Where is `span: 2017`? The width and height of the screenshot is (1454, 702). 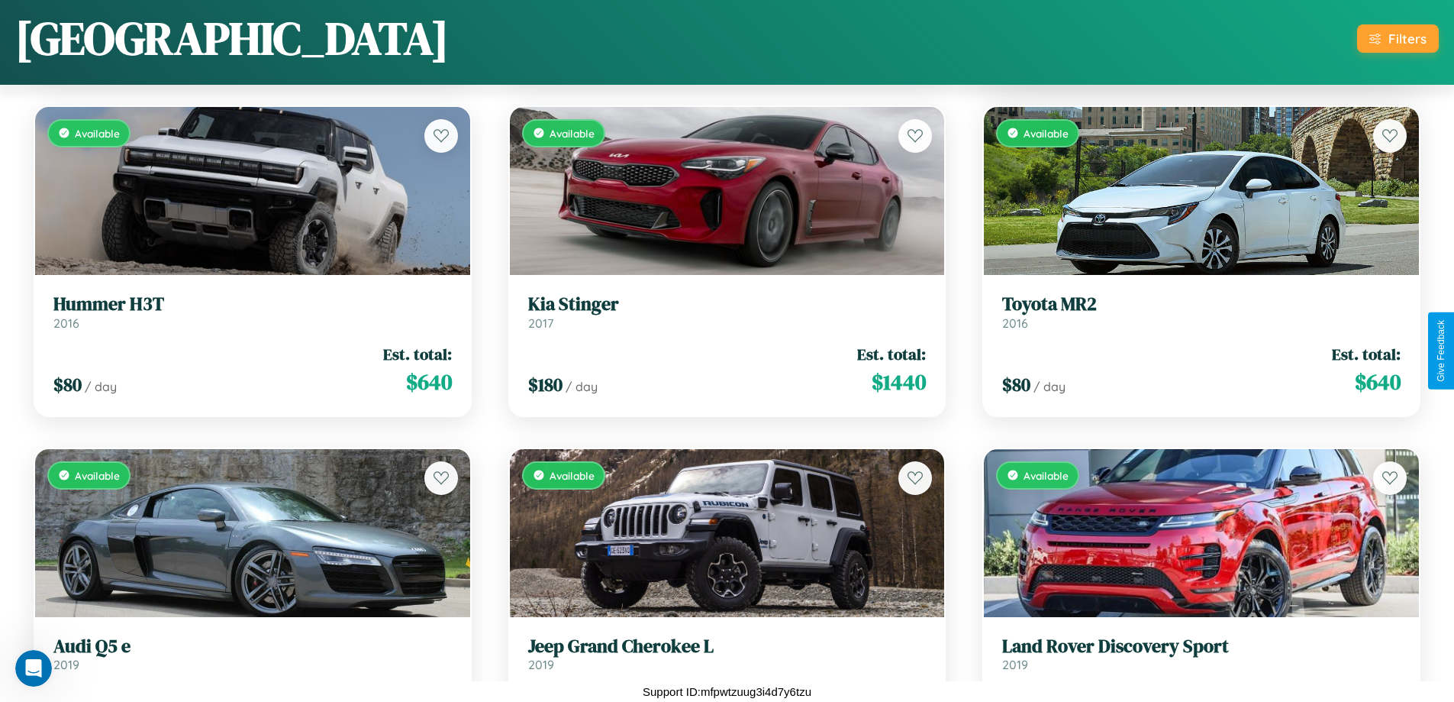
span: 2017 is located at coordinates (540, 323).